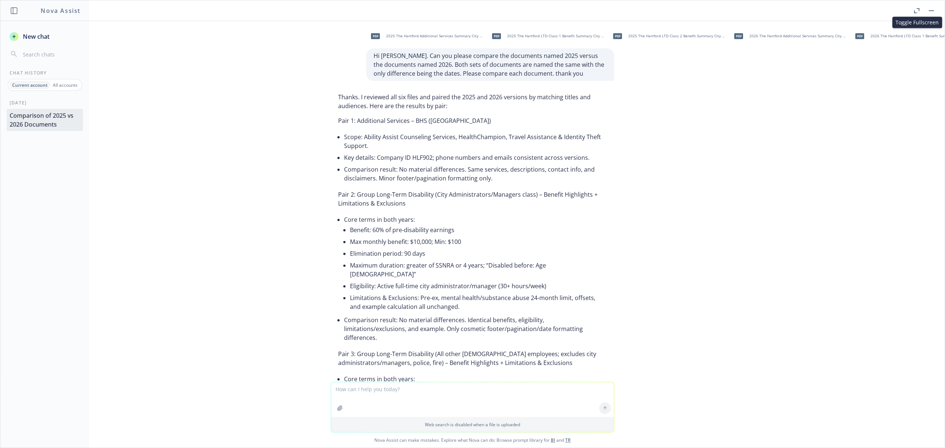 Image resolution: width=945 pixels, height=448 pixels. Describe the element at coordinates (473, 199) in the screenshot. I see `p: Pair 2: Group Long-Term Disability (City Administrators/Managers class) – Benefit Highlights + Li...` at that location.